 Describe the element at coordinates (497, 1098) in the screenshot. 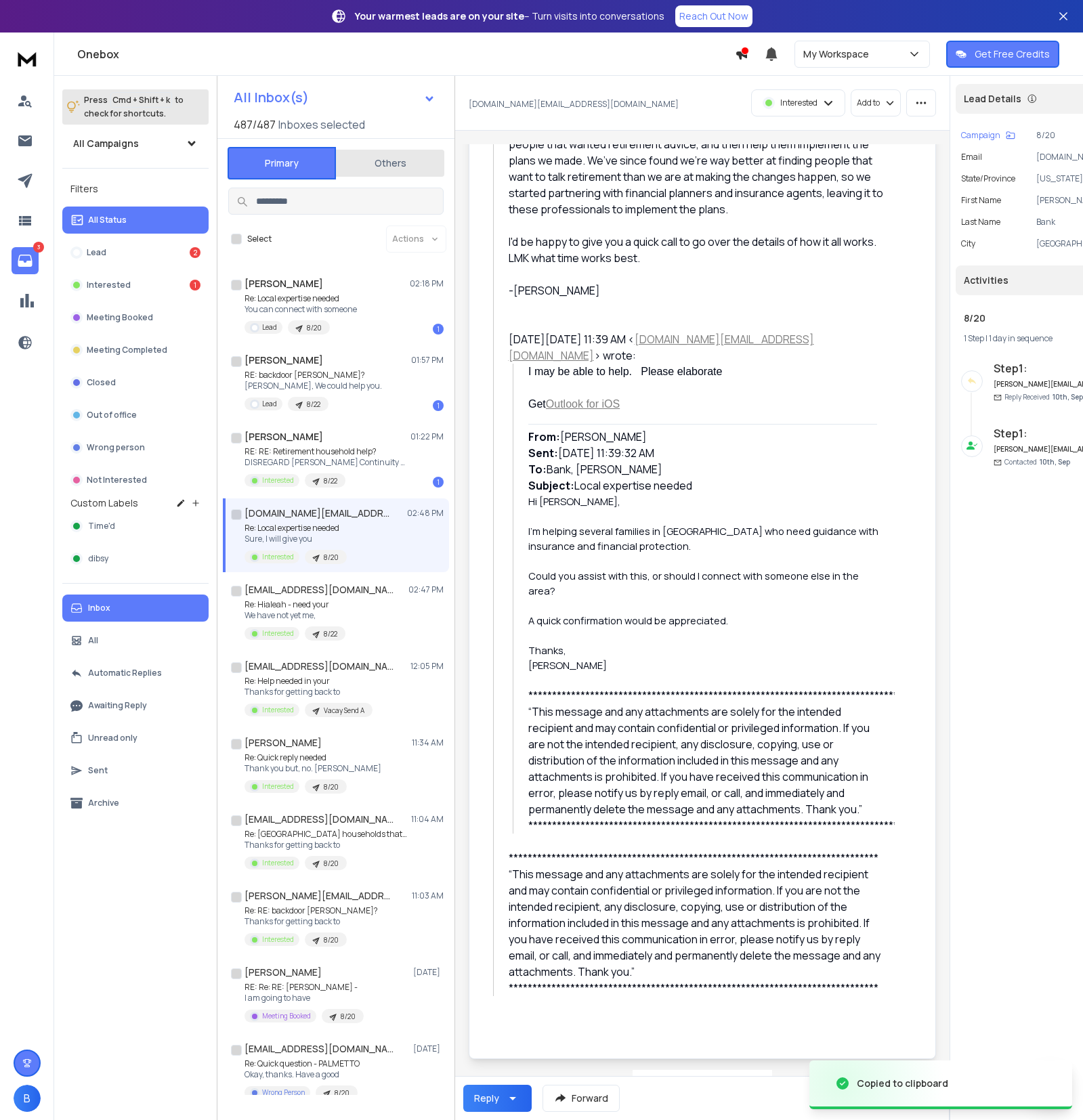

I see `button: Reply` at that location.